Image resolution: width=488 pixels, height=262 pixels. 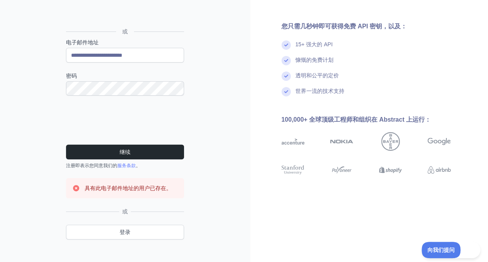 What do you see at coordinates (125, 232) in the screenshot?
I see `a: 登录` at bounding box center [125, 232].